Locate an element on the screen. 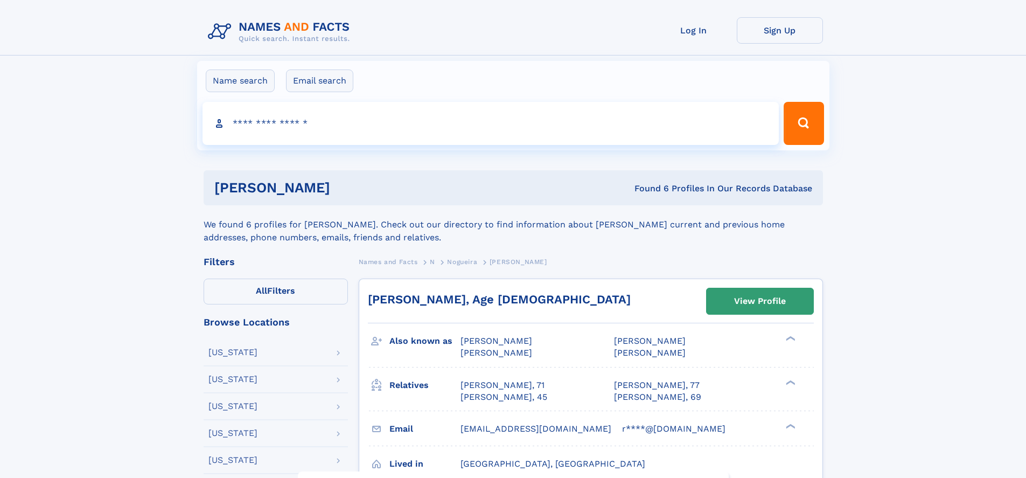 This screenshot has height=478, width=1026. a: Log In is located at coordinates (694, 30).